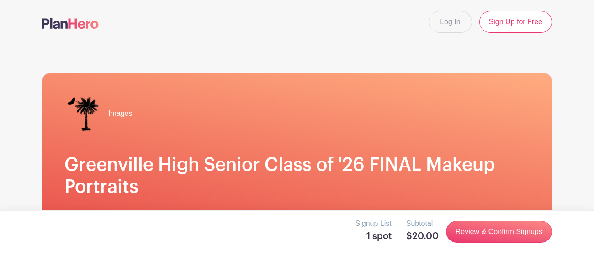 This screenshot has height=256, width=594. Describe the element at coordinates (70, 23) in the screenshot. I see `img: logo-507f7623f17ff9eddc593b1ce0a138ce2505c220e1c5a4e2b4648c50719b7d32.svg` at that location.